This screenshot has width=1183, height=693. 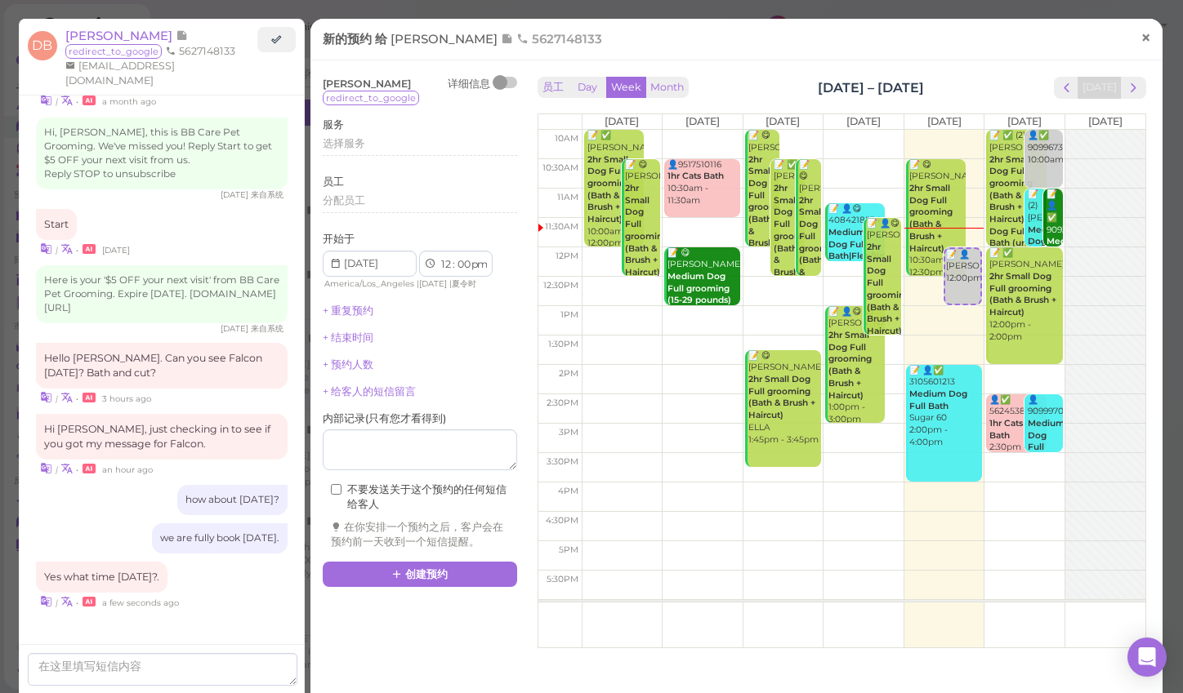 I want to click on label: 服务, so click(x=333, y=125).